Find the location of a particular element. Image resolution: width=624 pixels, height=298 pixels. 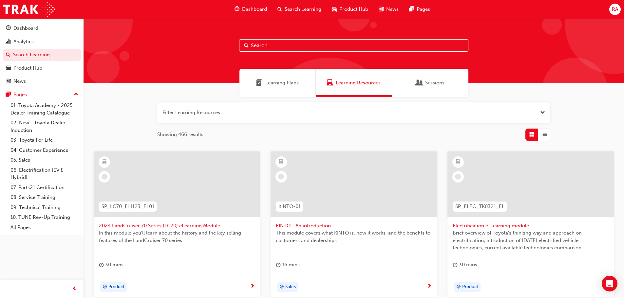

a: Learning ResourcesLearning Resources is located at coordinates (354, 83).